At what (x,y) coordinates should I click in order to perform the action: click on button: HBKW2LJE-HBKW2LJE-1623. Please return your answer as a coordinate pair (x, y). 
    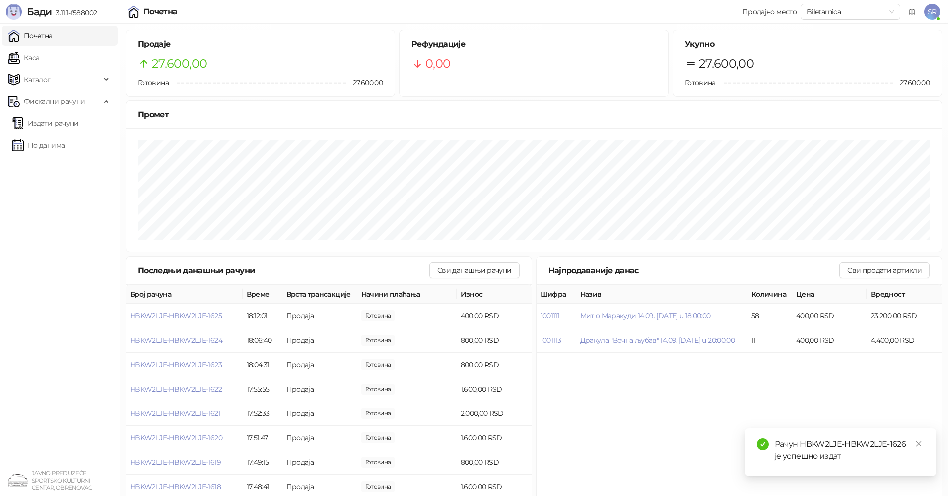
    Looking at the image, I should click on (176, 365).